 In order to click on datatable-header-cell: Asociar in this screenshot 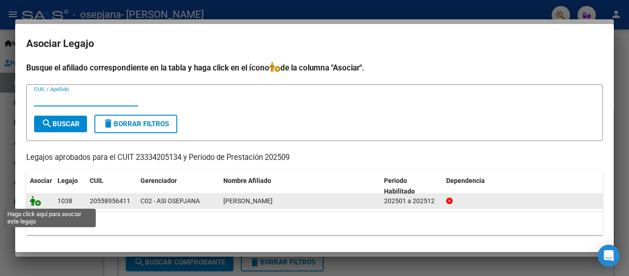, I will do `click(40, 186)`.